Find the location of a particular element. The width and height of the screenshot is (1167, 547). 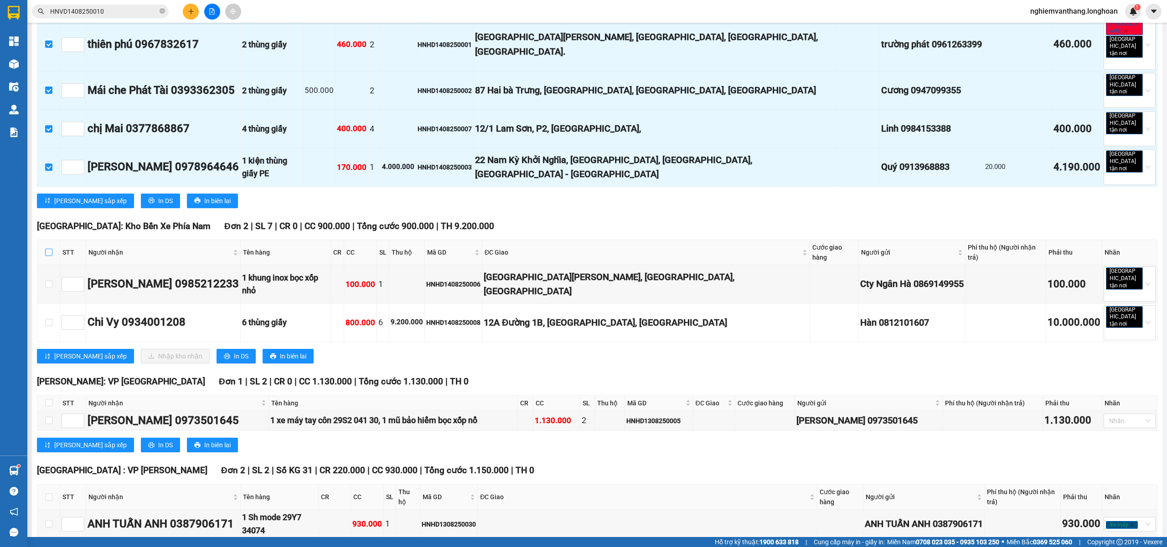

div: 1 Sh mode 29Y7 34074 is located at coordinates (279, 524).